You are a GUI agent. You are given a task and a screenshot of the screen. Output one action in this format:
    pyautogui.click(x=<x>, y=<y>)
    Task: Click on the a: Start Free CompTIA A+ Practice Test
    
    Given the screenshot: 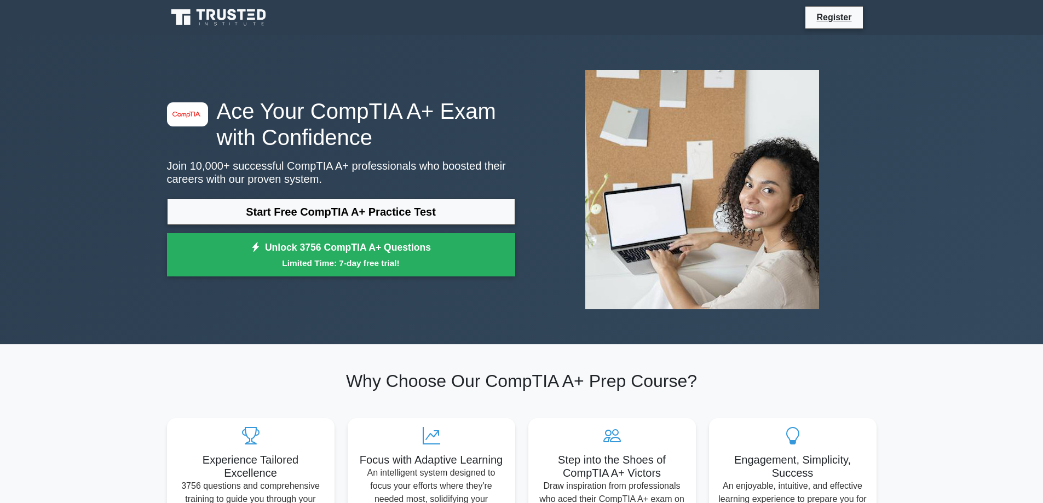 What is the action you would take?
    pyautogui.click(x=341, y=212)
    